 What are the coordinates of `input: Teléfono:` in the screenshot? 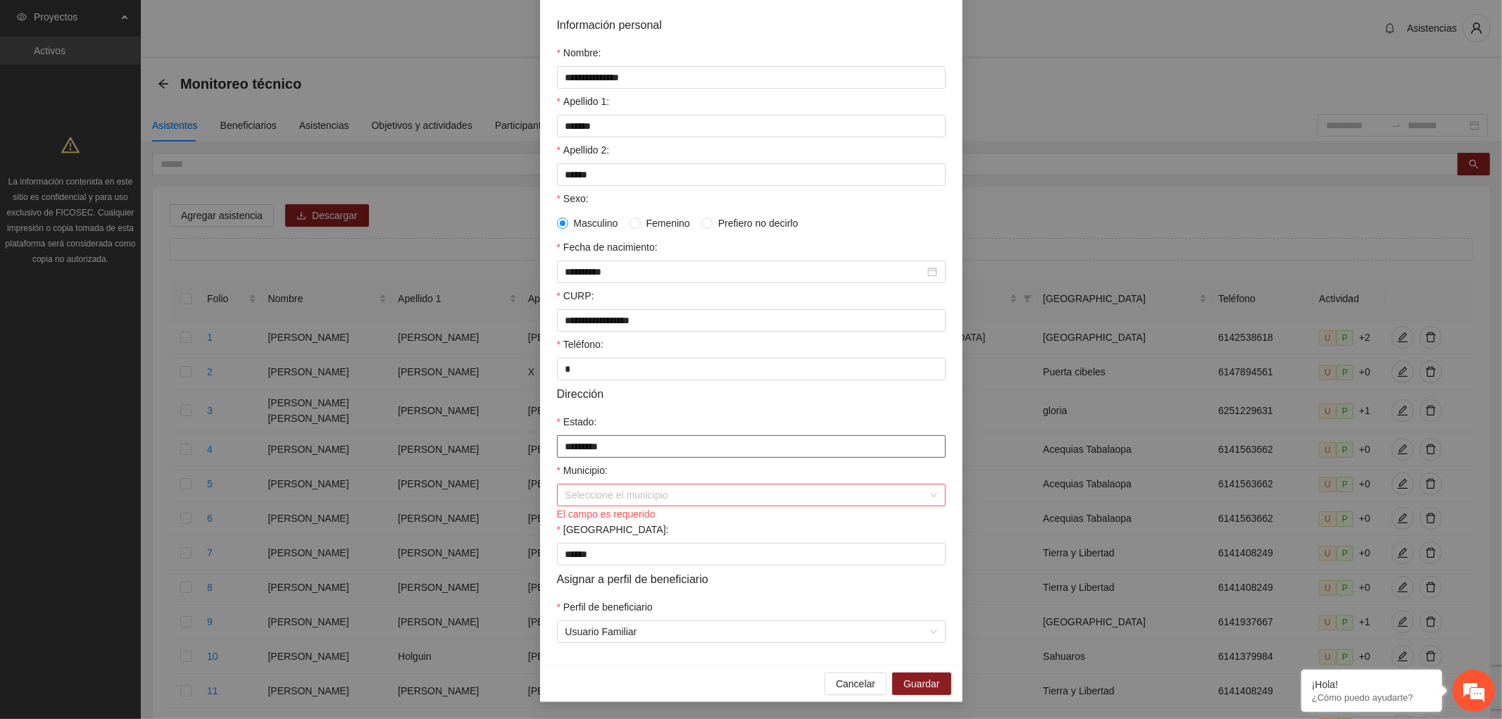 It's located at (751, 369).